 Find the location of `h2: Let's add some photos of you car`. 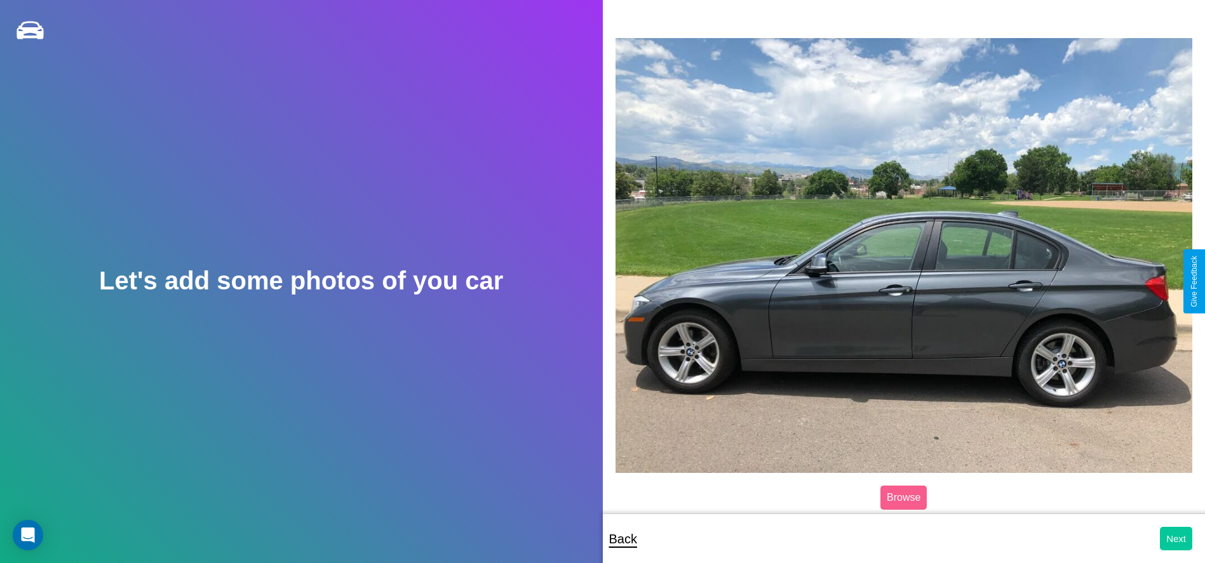

h2: Let's add some photos of you car is located at coordinates (301, 281).